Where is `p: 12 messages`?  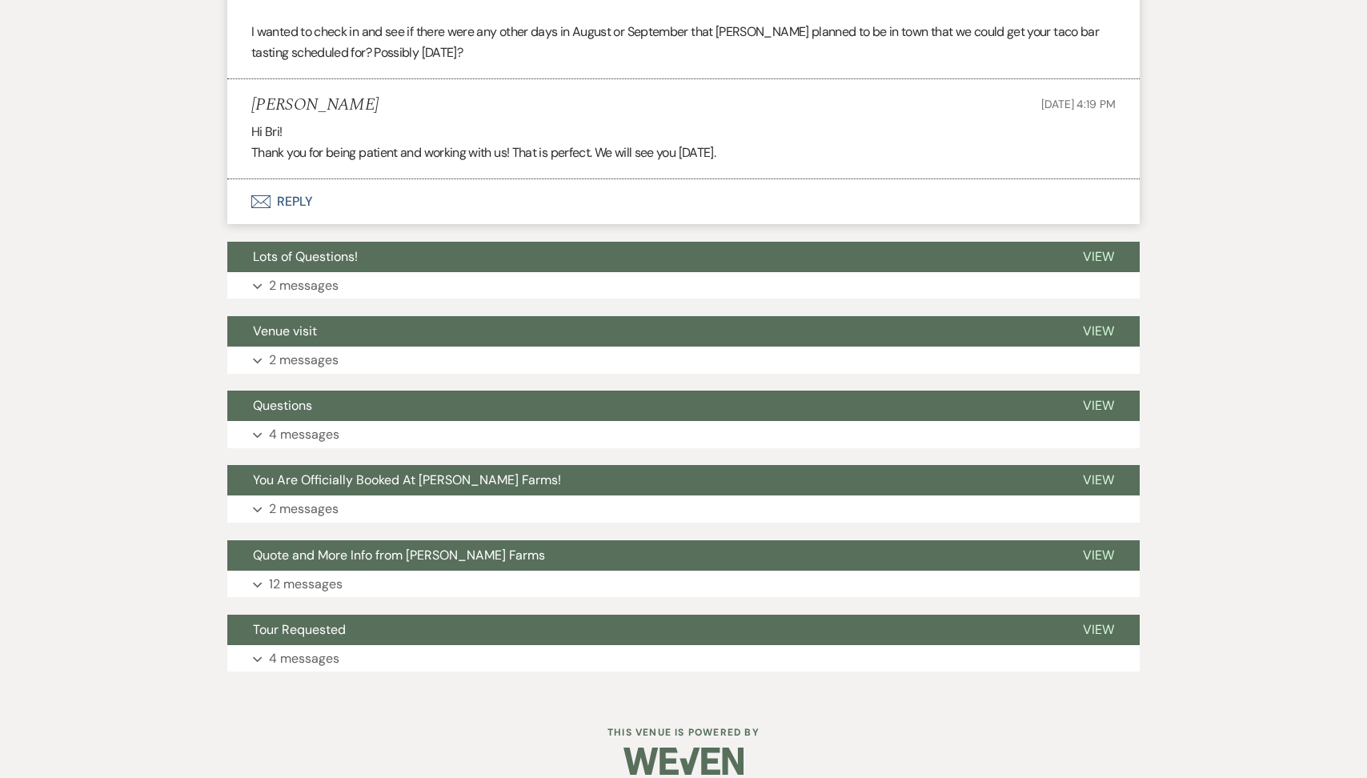
p: 12 messages is located at coordinates (306, 584).